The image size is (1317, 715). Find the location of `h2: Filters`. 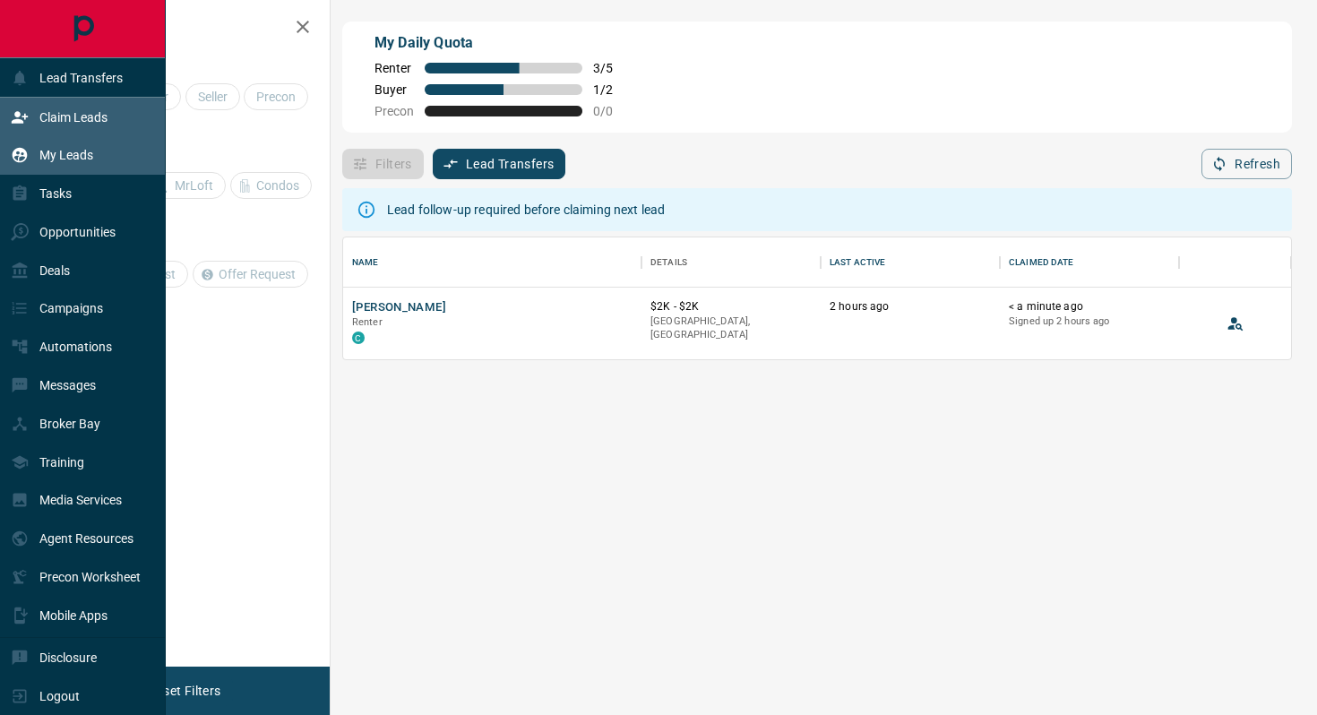

h2: Filters is located at coordinates (185, 29).